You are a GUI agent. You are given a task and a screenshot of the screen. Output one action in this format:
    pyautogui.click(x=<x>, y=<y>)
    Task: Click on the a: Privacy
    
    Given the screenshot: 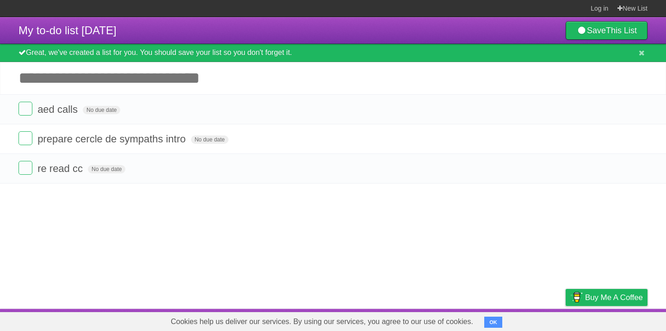 What is the action you would take?
    pyautogui.click(x=566, y=320)
    